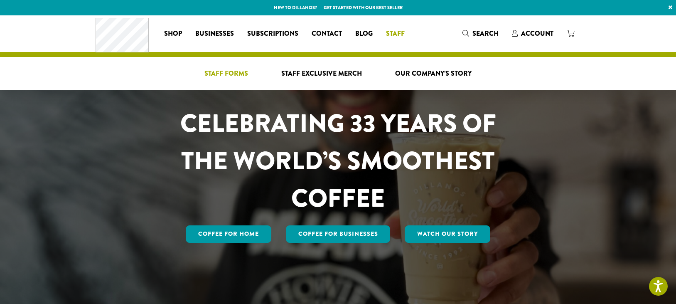  I want to click on a: Coffee For Businesses, so click(338, 234).